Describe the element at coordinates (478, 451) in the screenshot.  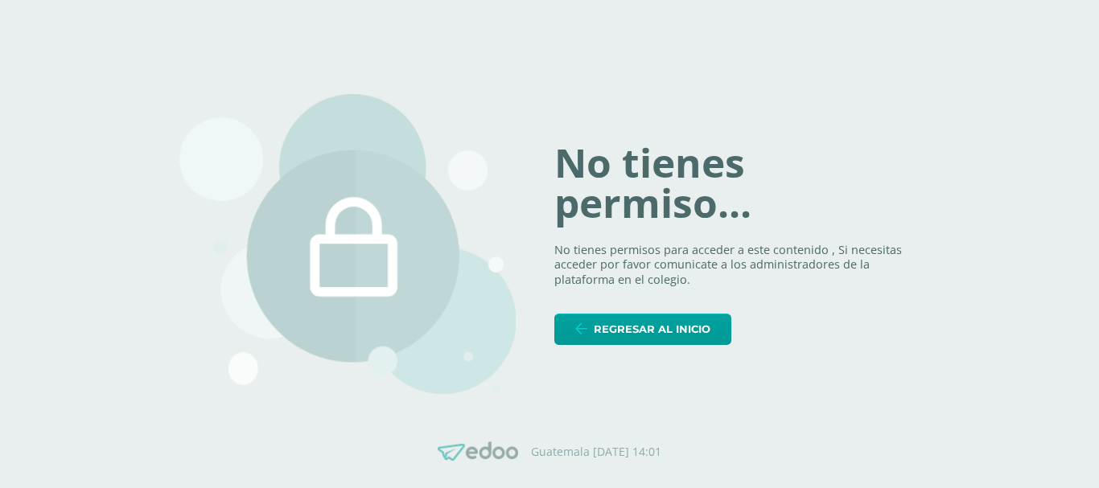
I see `img: Edoo` at that location.